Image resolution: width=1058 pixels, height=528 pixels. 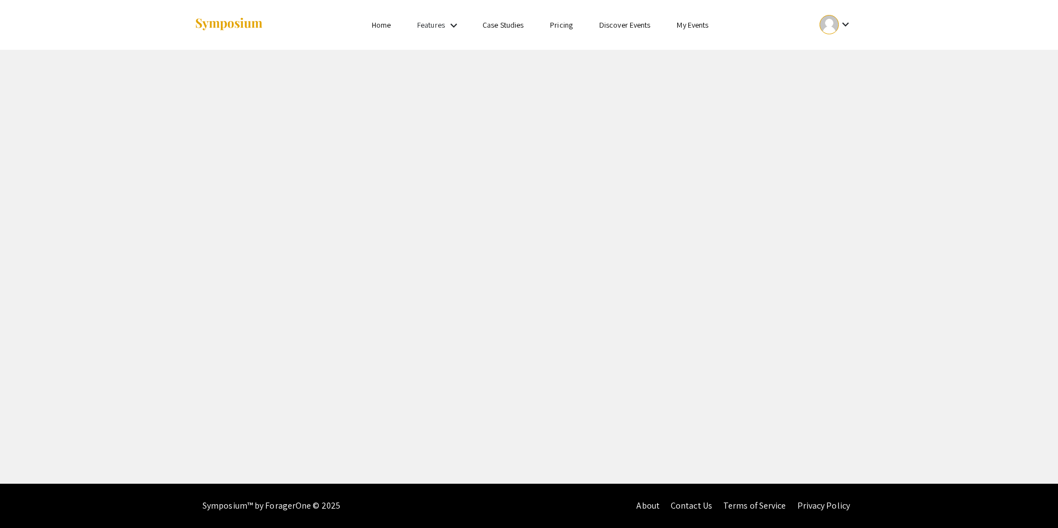 I want to click on img: Symposium by ForagerOne, so click(x=229, y=24).